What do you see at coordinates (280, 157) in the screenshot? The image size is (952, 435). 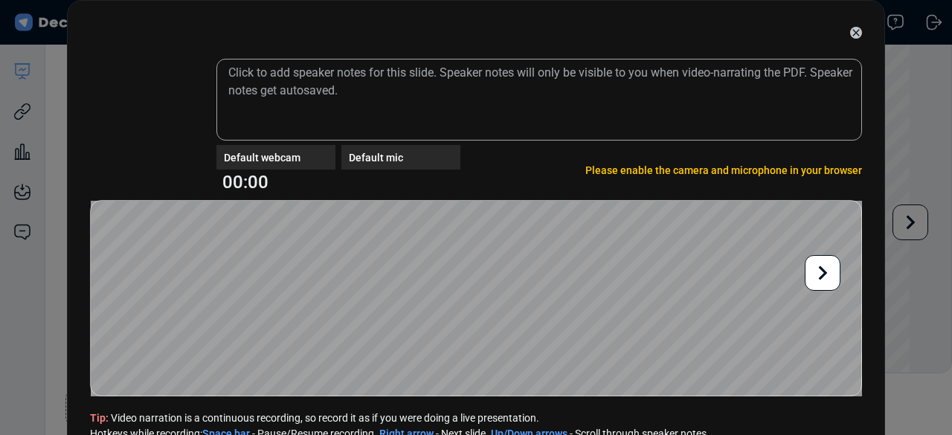 I see `div: Default webcam` at bounding box center [280, 157].